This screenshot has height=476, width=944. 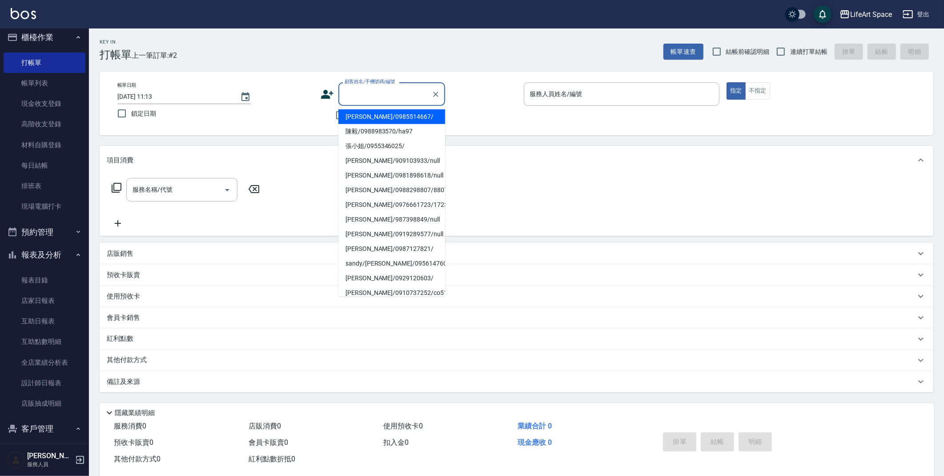 I want to click on p: 店販銷售, so click(x=120, y=254).